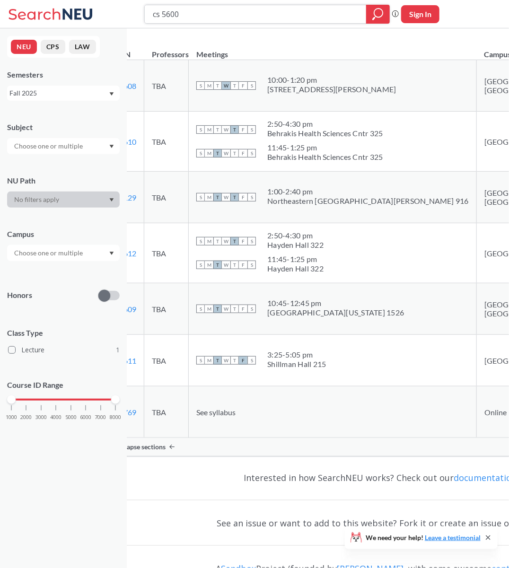 The width and height of the screenshot is (509, 568). What do you see at coordinates (71, 417) in the screenshot?
I see `span: 5000` at bounding box center [71, 417].